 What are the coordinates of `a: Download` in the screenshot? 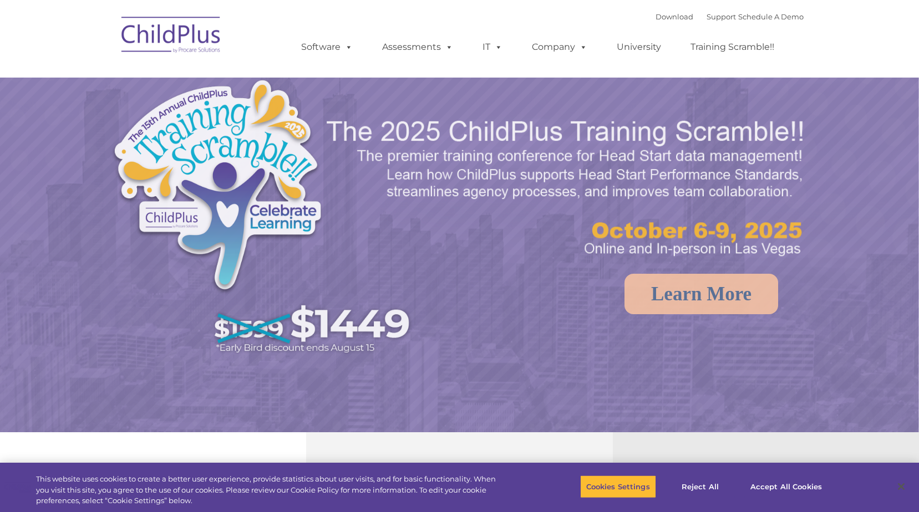 It's located at (674, 17).